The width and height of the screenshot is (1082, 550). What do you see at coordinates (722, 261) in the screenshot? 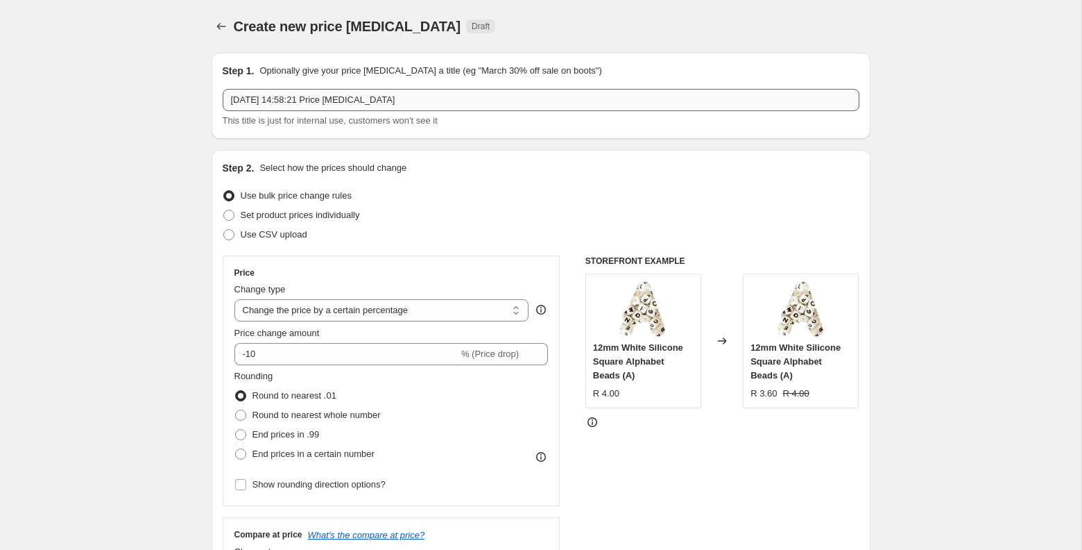
I see `h6: STOREFRONT EXAMPLE` at bounding box center [722, 261].